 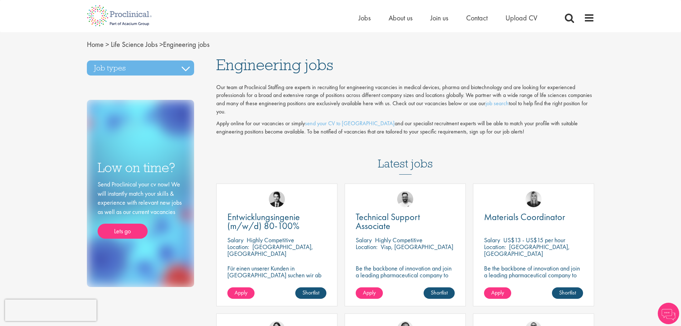 I want to click on a: Technical Support Associate, so click(x=405, y=221).